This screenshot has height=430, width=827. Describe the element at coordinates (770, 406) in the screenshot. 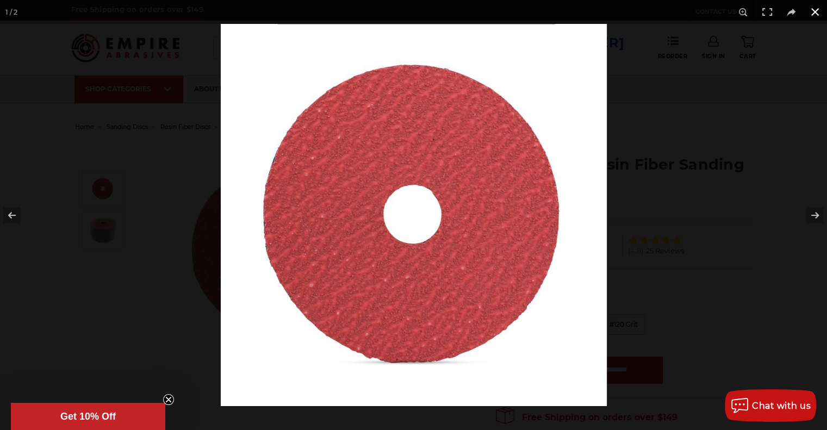

I see `button: Chat with us` at that location.